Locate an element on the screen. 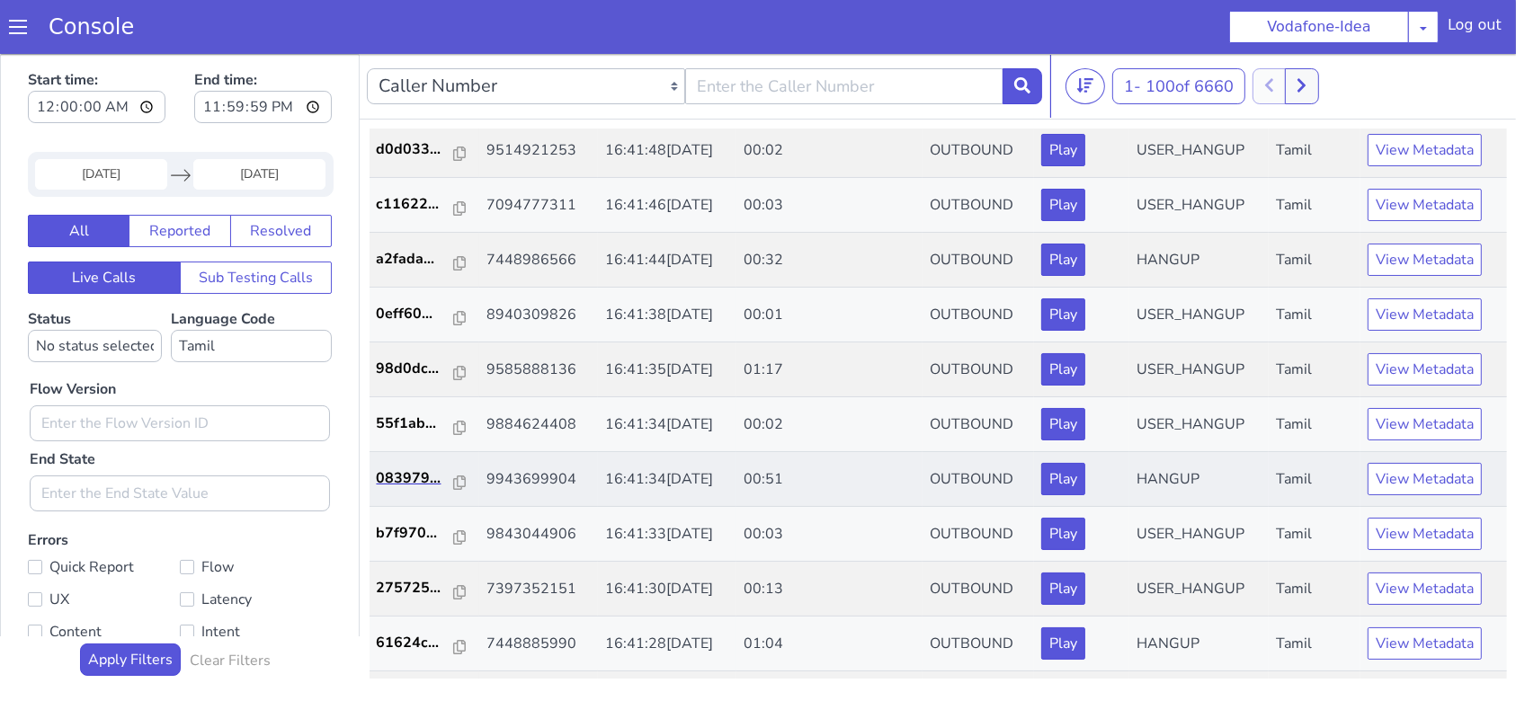 The image size is (1516, 701). td: 7448986566 is located at coordinates (539, 206).